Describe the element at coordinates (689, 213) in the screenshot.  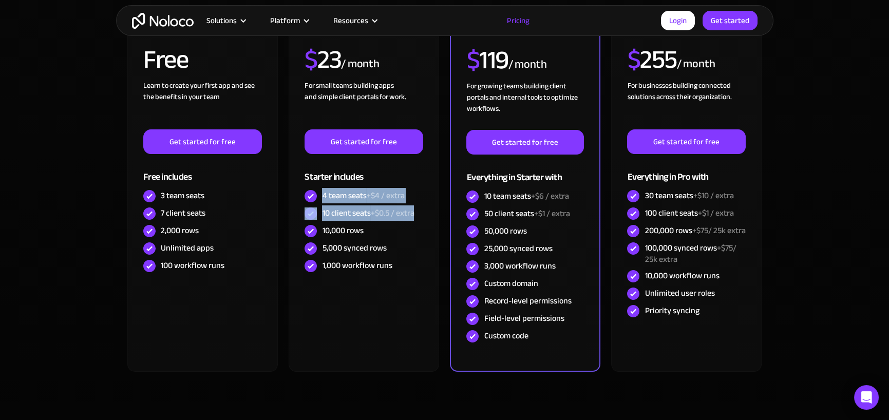
I see `div: 100 client seats` at that location.